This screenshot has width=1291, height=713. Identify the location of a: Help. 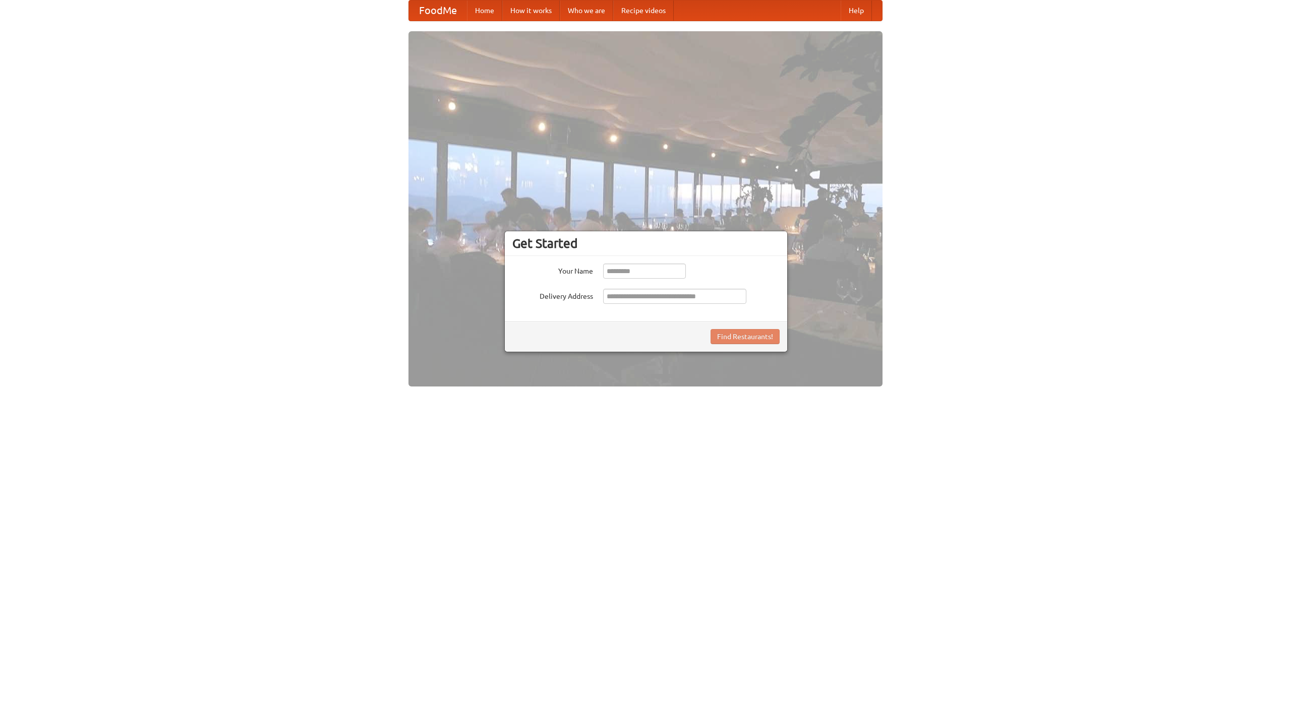
(856, 11).